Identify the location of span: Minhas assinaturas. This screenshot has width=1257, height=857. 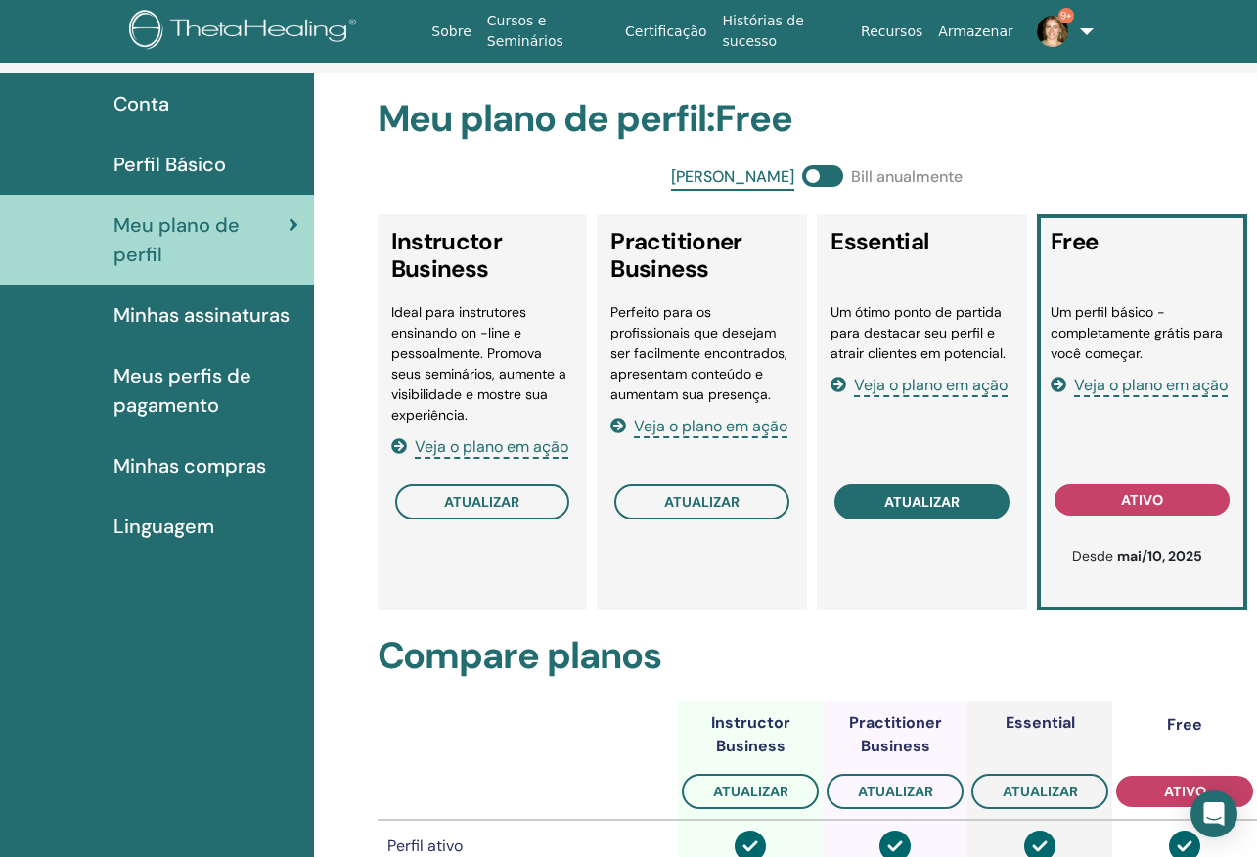
(202, 315).